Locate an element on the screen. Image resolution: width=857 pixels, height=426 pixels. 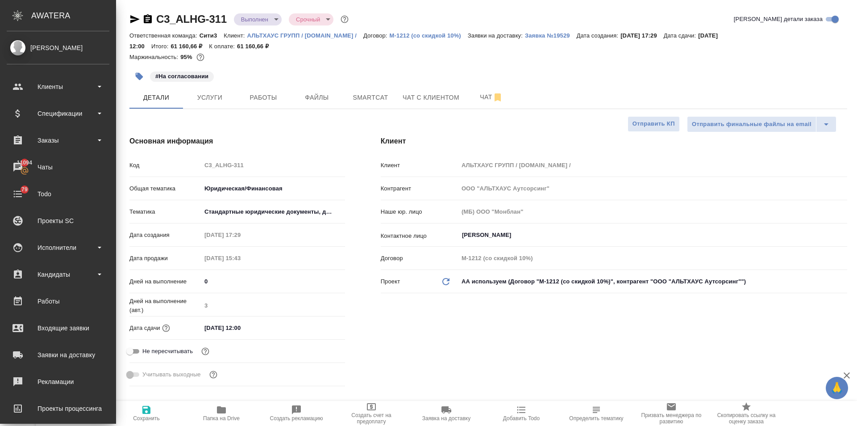
div: AWATERA is located at coordinates (74, 16).